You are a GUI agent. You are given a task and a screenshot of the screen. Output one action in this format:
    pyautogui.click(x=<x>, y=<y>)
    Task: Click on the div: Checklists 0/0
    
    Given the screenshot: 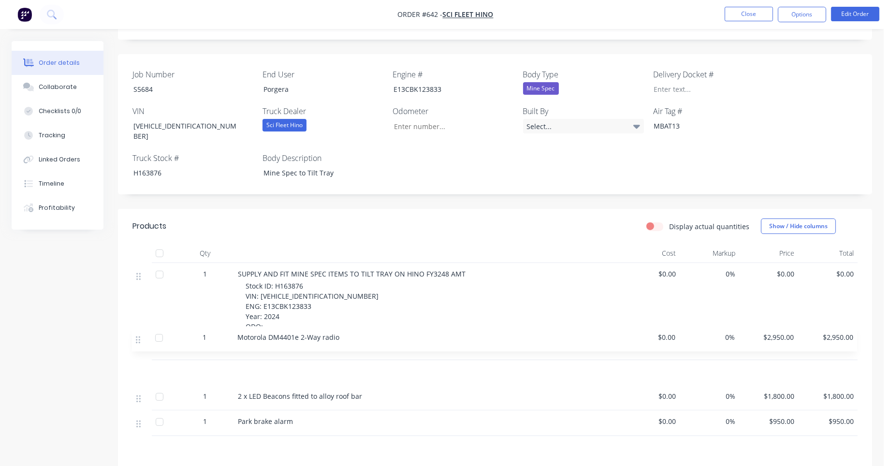 What is the action you would take?
    pyautogui.click(x=60, y=111)
    